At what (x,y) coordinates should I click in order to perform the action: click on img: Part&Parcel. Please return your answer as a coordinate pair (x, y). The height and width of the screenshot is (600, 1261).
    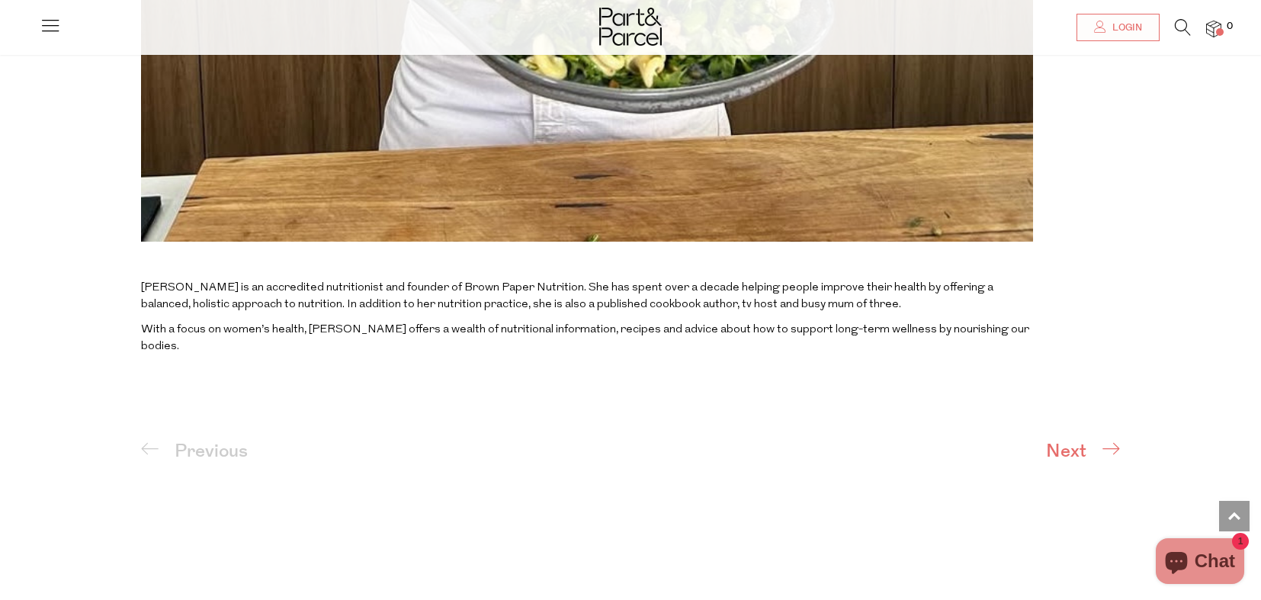
    Looking at the image, I should click on (630, 27).